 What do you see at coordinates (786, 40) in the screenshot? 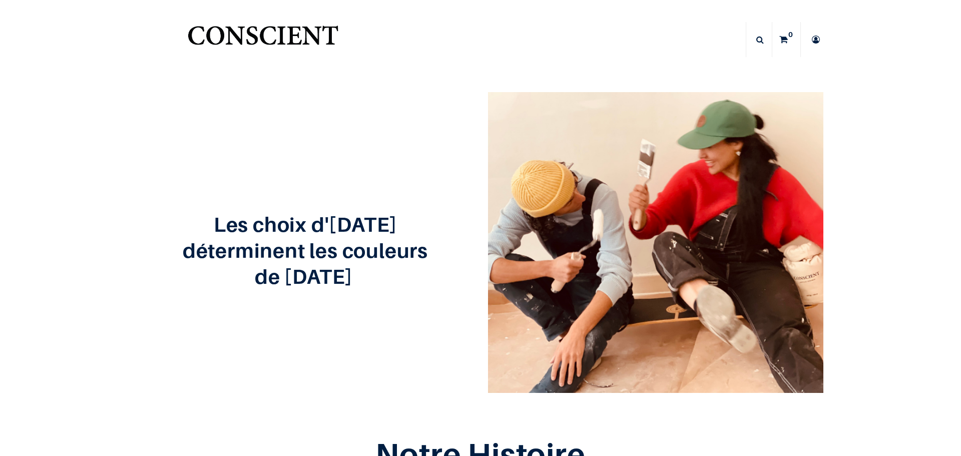
I see `a: 0` at bounding box center [786, 40].